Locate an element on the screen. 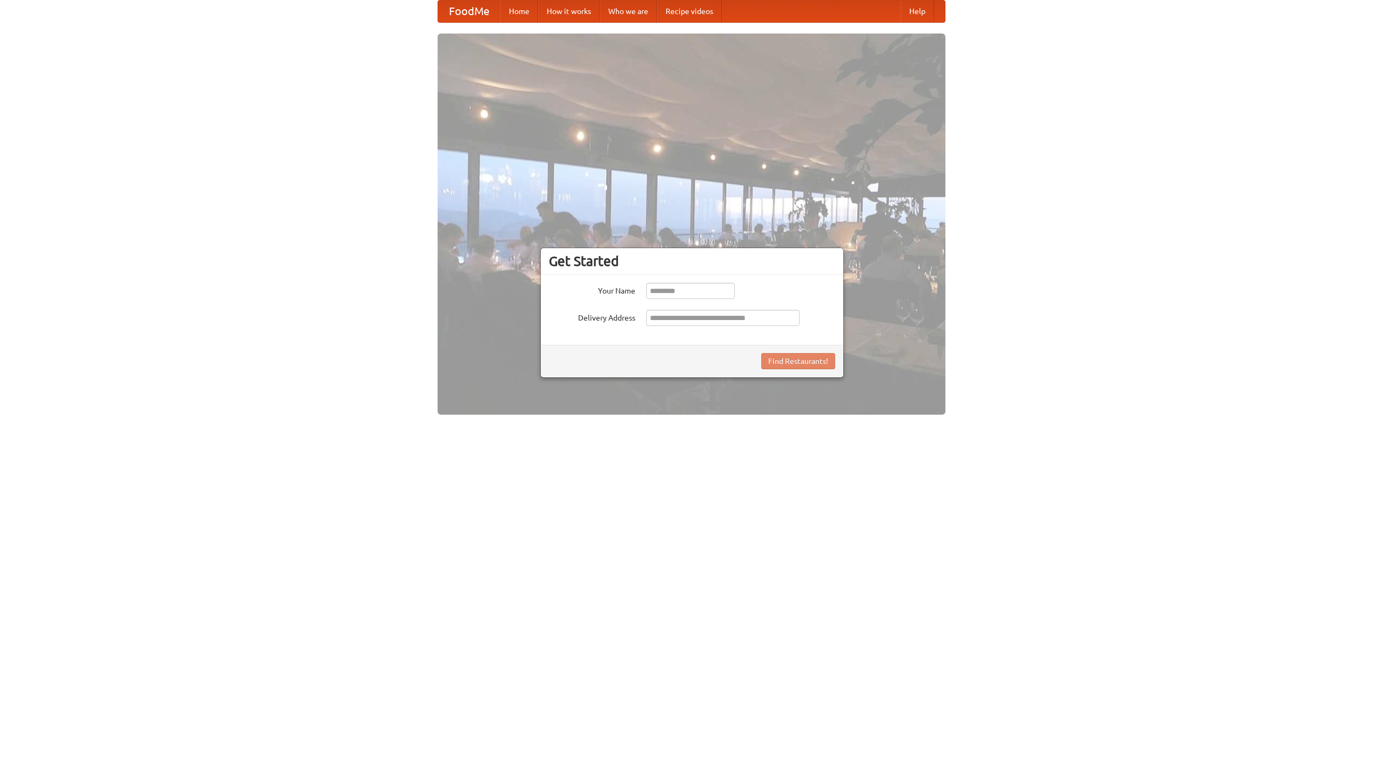  a: Help is located at coordinates (918, 11).